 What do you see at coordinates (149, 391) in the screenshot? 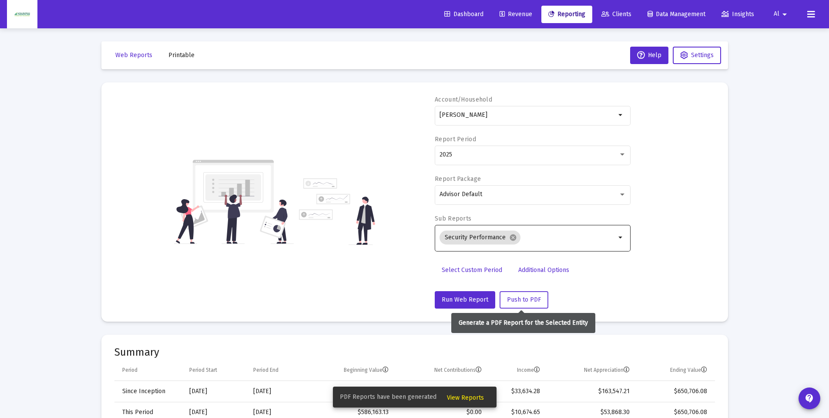
I see `td: Since Inception` at bounding box center [149, 391].